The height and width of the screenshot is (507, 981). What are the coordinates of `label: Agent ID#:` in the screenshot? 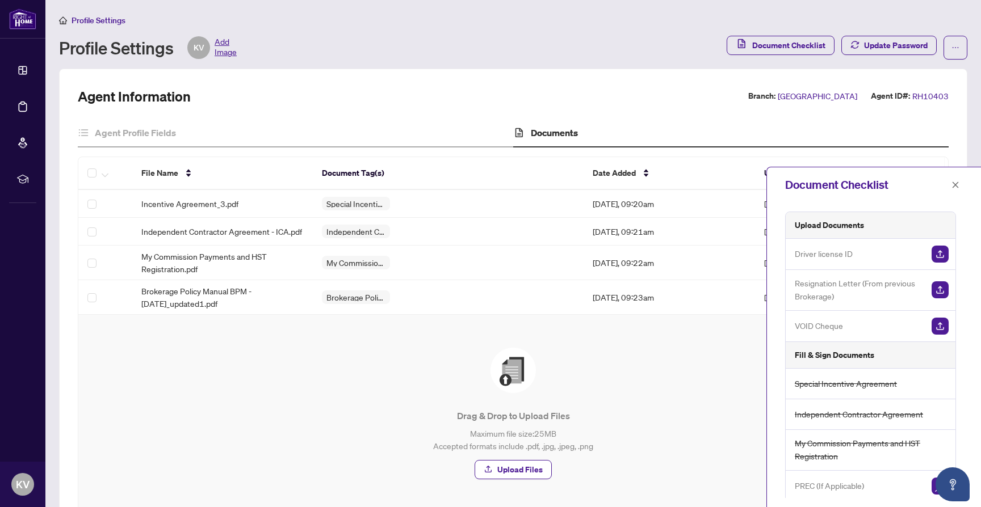 It's located at (890, 96).